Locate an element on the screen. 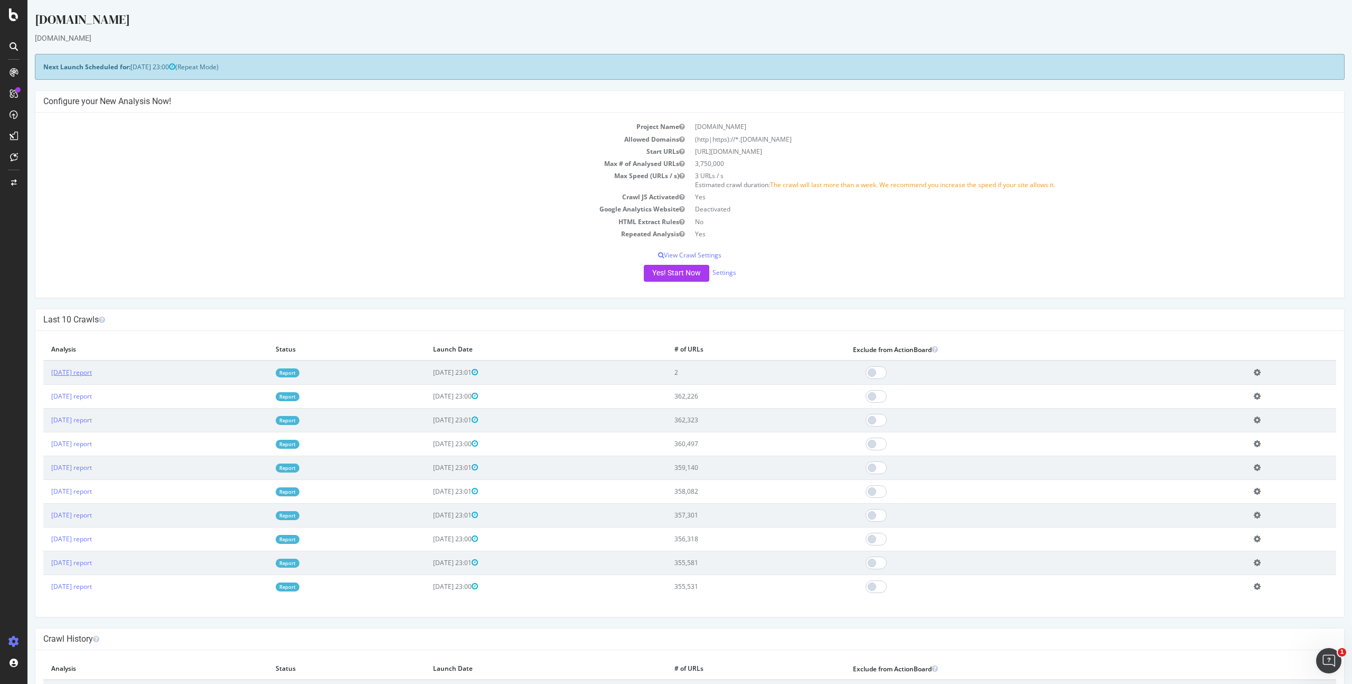 Image resolution: width=1352 pixels, height=684 pixels. span: The crawl will last more than a week. We recommend you increase the speed if your site allows it. is located at coordinates (885, 184).